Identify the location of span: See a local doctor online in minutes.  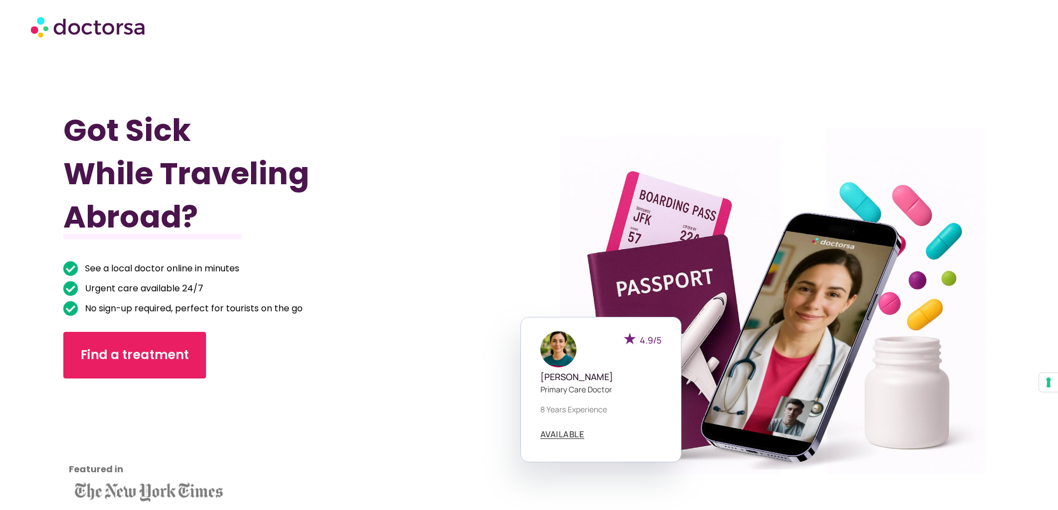
(161, 269).